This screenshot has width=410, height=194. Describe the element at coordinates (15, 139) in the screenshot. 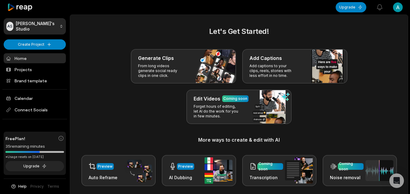

I see `span: Free Plan!` at that location.